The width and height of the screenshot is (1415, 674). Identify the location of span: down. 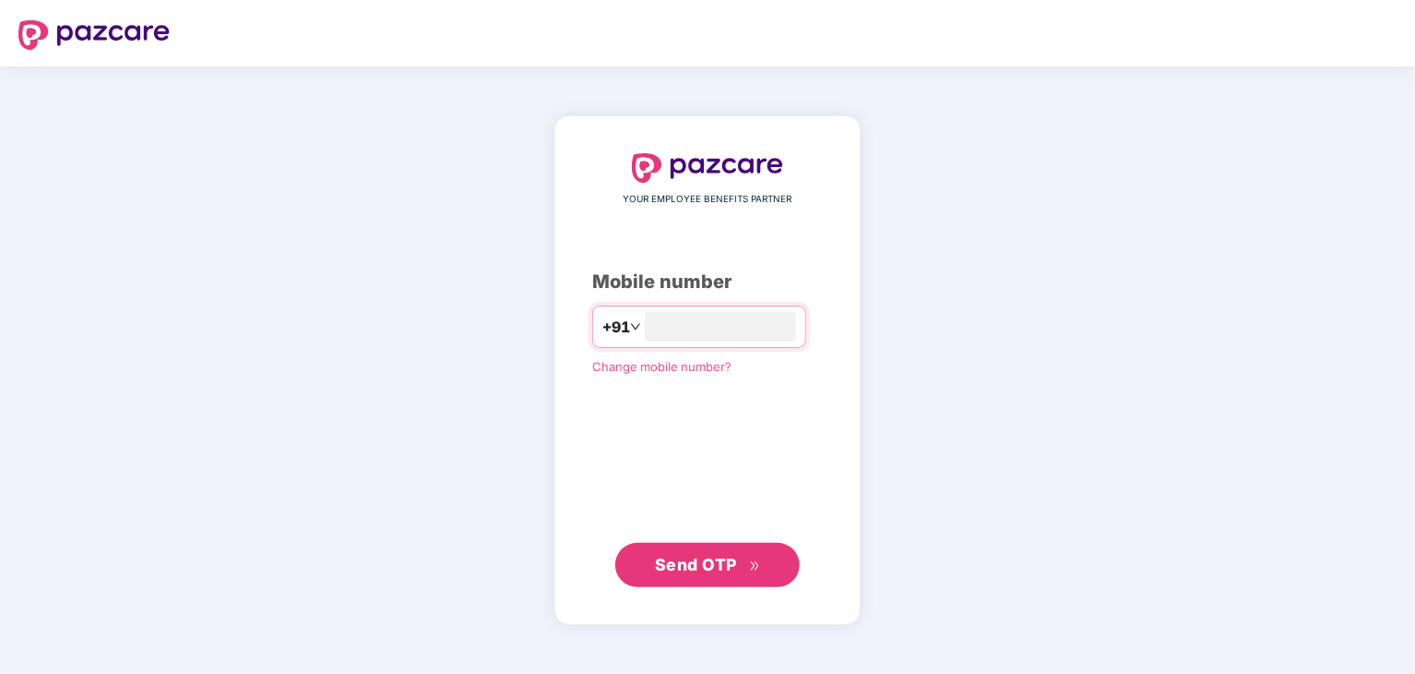
(636, 327).